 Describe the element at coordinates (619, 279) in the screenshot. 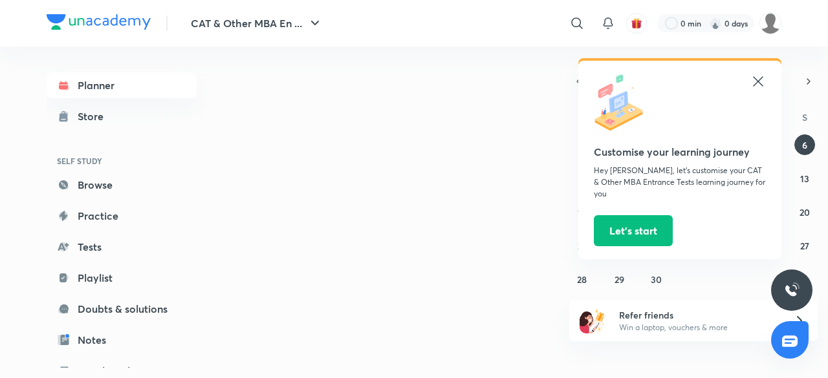

I see `abbr: September 29, 2025` at that location.